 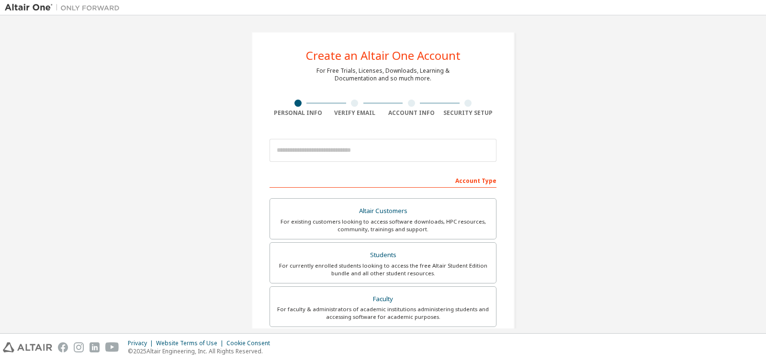 What do you see at coordinates (383, 75) in the screenshot?
I see `div: For Free Trials, Licenses, Downloads, Learning & Documentation and so much more.` at bounding box center [383, 75].